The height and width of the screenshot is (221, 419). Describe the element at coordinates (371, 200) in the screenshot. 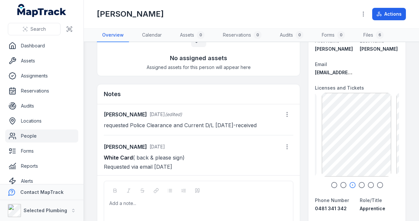

I see `span: Role/Title` at that location.